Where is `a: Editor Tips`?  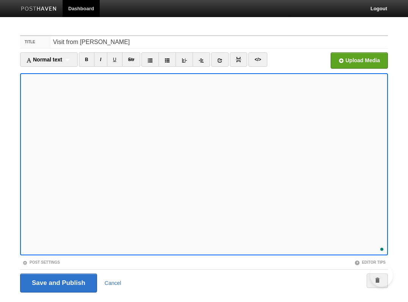
a: Editor Tips is located at coordinates (370, 262).